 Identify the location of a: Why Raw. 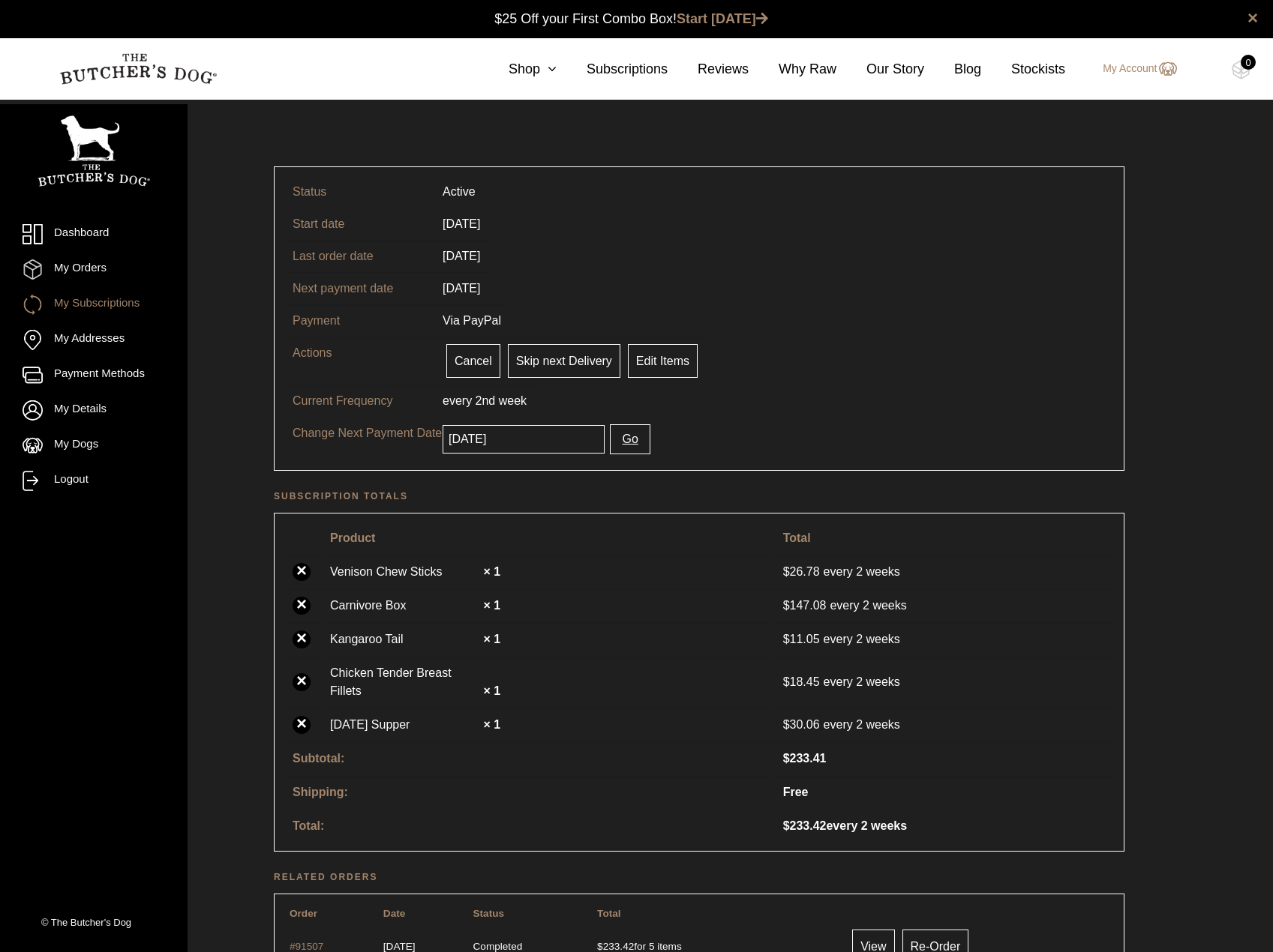
(792, 69).